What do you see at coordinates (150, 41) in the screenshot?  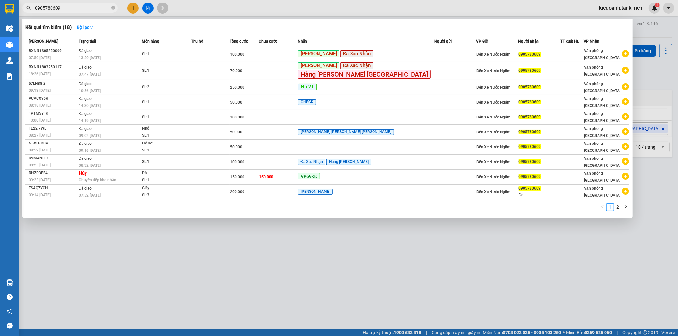 I see `span: Món hàng` at bounding box center [150, 41].